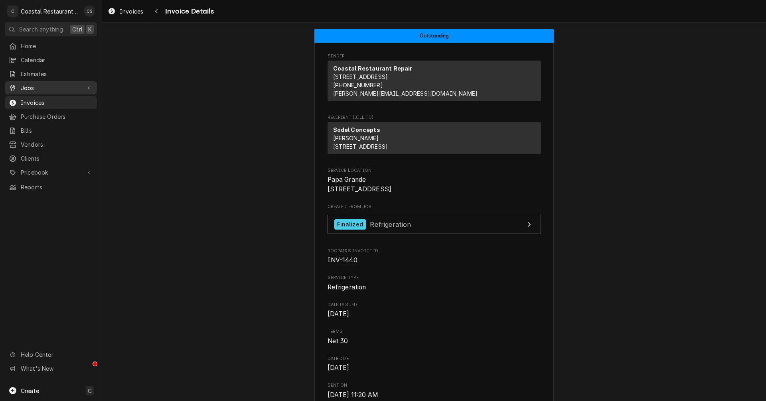  What do you see at coordinates (434, 337) in the screenshot?
I see `div: Terms` at bounding box center [434, 337].